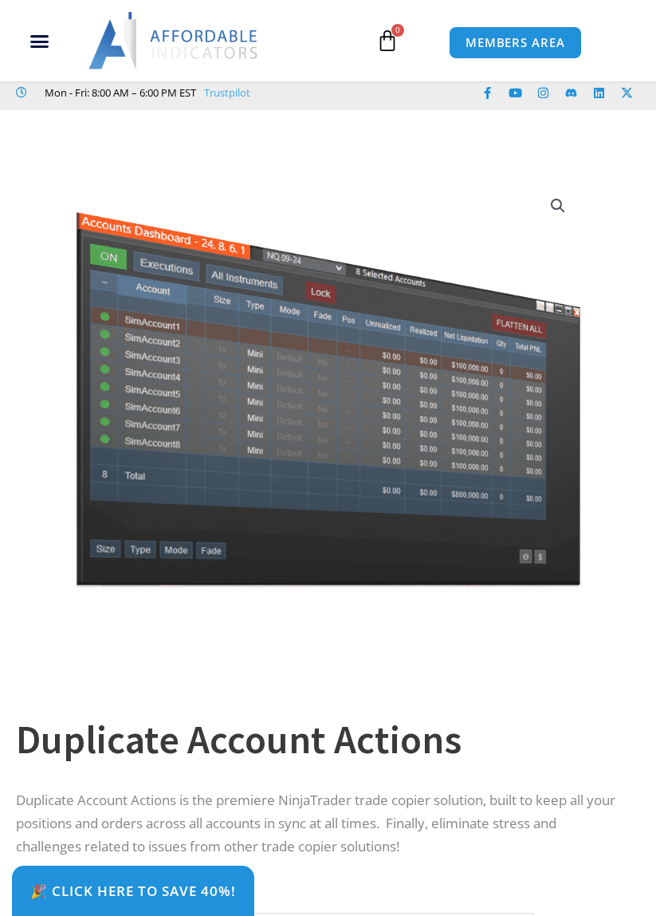 Image resolution: width=656 pixels, height=916 pixels. Describe the element at coordinates (515, 42) in the screenshot. I see `a: MEMBERS AREA` at that location.